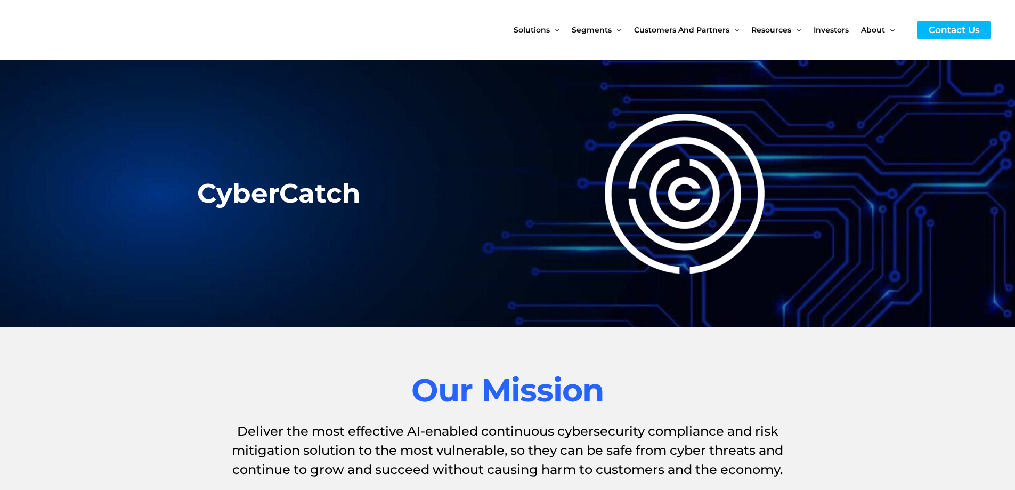  Describe the element at coordinates (831, 30) in the screenshot. I see `span: Investors` at that location.